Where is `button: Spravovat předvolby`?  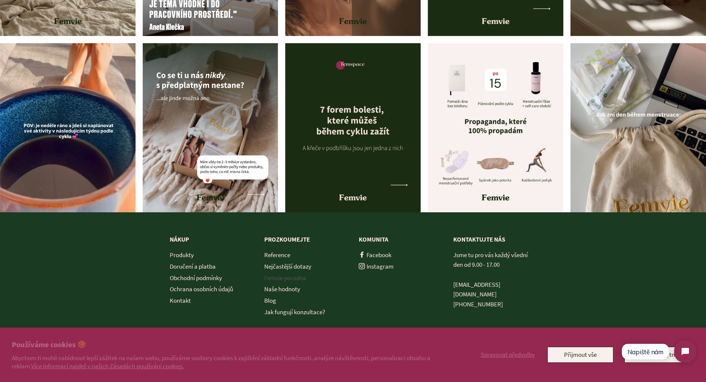 button: Spravovat předvolby is located at coordinates (508, 355).